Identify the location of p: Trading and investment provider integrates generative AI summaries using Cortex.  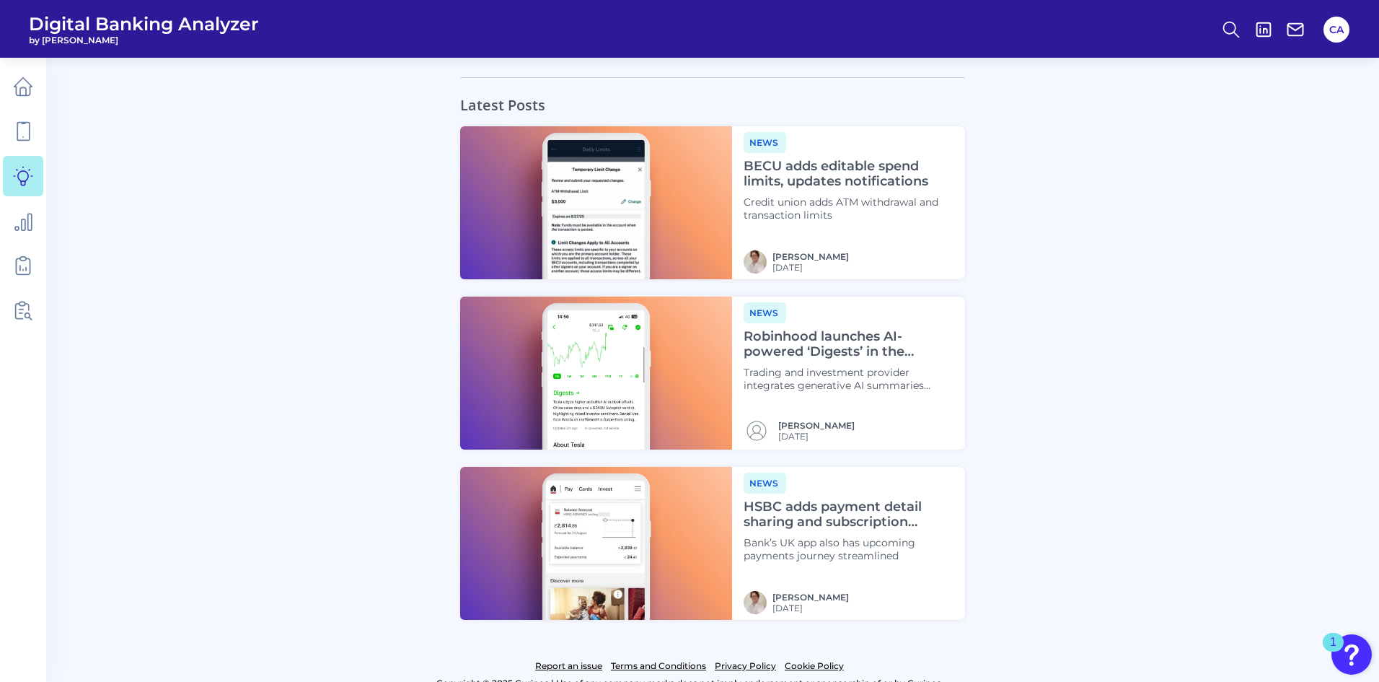
(848, 379).